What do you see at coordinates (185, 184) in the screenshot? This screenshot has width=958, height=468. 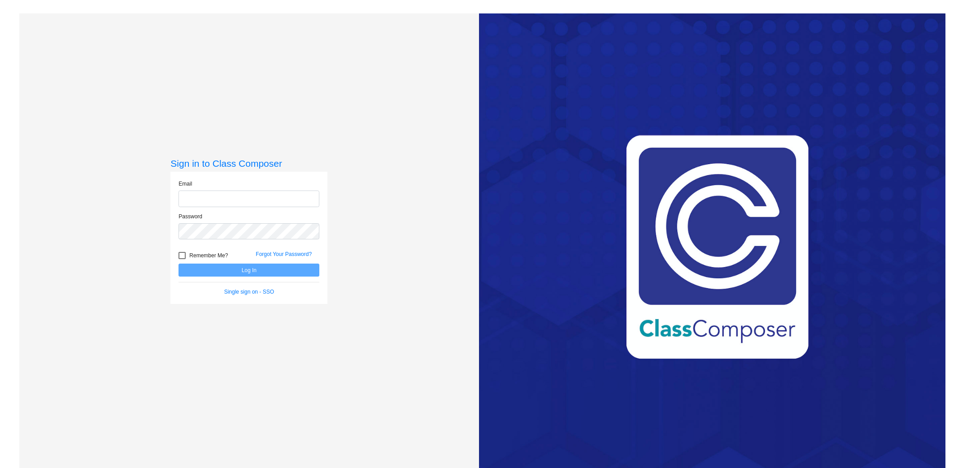 I see `label: Email` at bounding box center [185, 184].